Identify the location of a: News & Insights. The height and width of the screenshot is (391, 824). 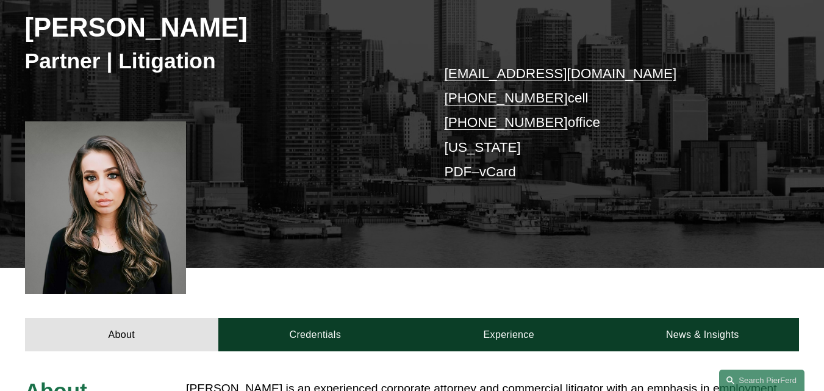
(703, 334).